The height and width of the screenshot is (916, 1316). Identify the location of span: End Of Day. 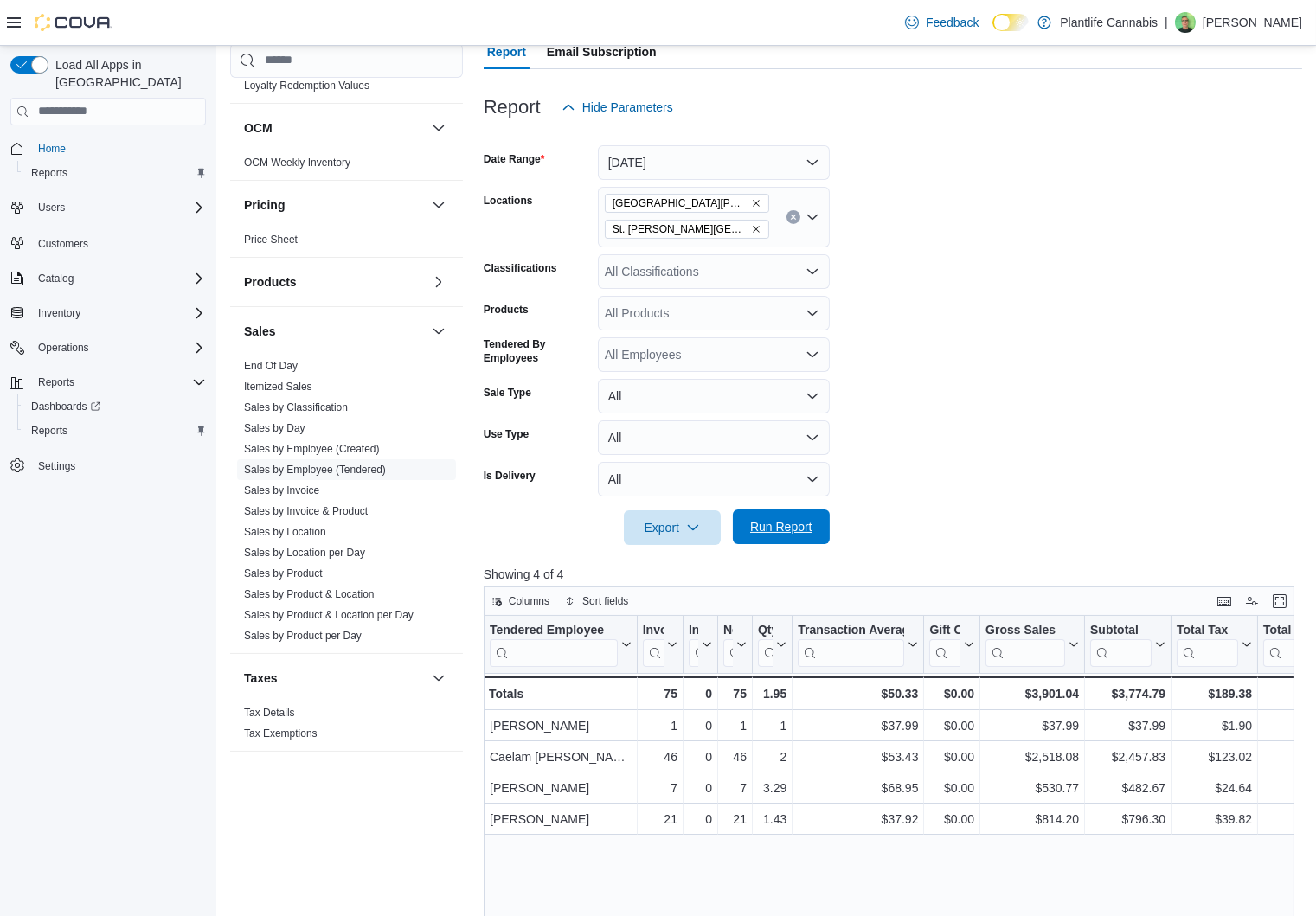
(271, 366).